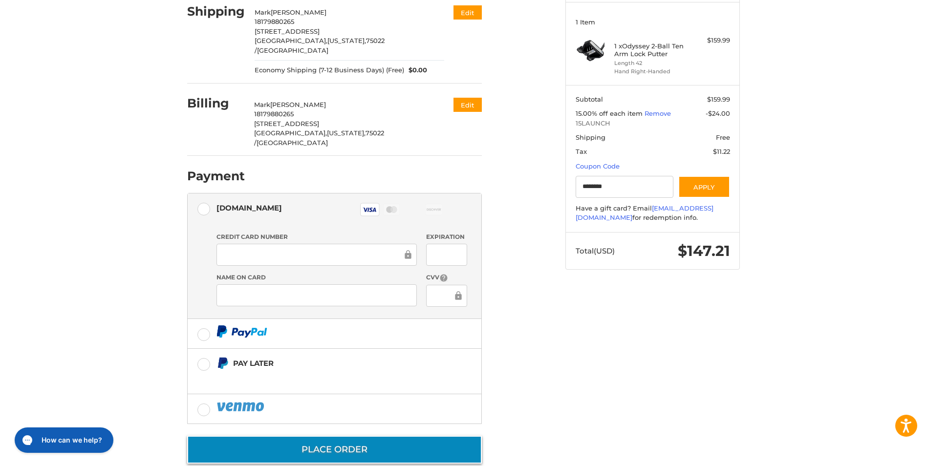 This screenshot has height=466, width=927. Describe the element at coordinates (705, 187) in the screenshot. I see `button: Apply` at that location.